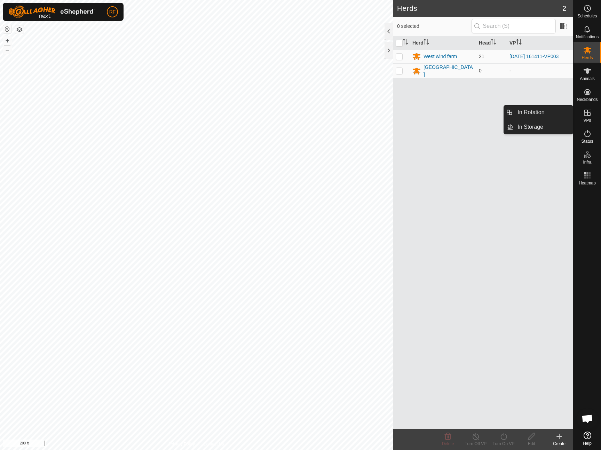 This screenshot has width=601, height=450. Describe the element at coordinates (559, 444) in the screenshot. I see `div: Create` at that location.